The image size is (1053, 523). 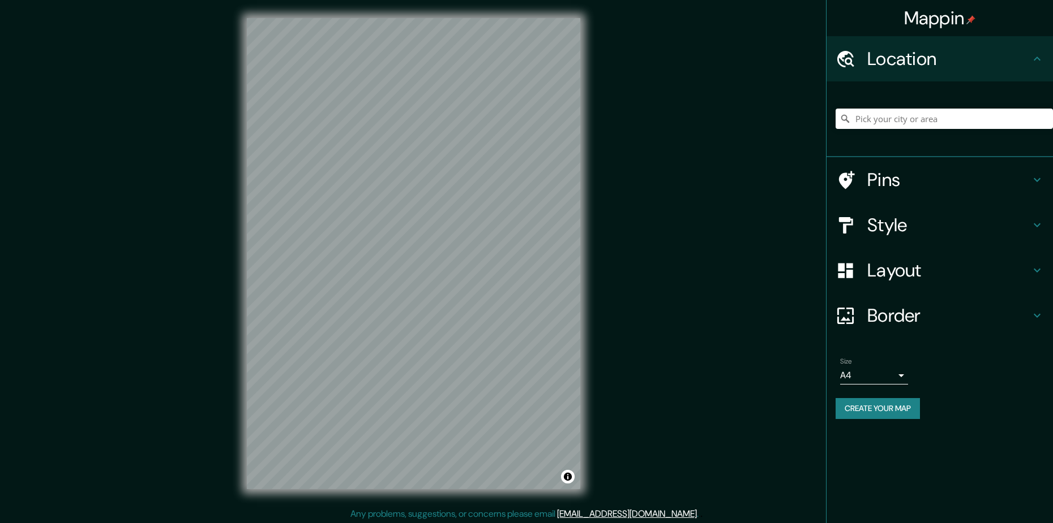 I want to click on p: Any problems, suggestions, or concerns please email ., so click(x=524, y=514).